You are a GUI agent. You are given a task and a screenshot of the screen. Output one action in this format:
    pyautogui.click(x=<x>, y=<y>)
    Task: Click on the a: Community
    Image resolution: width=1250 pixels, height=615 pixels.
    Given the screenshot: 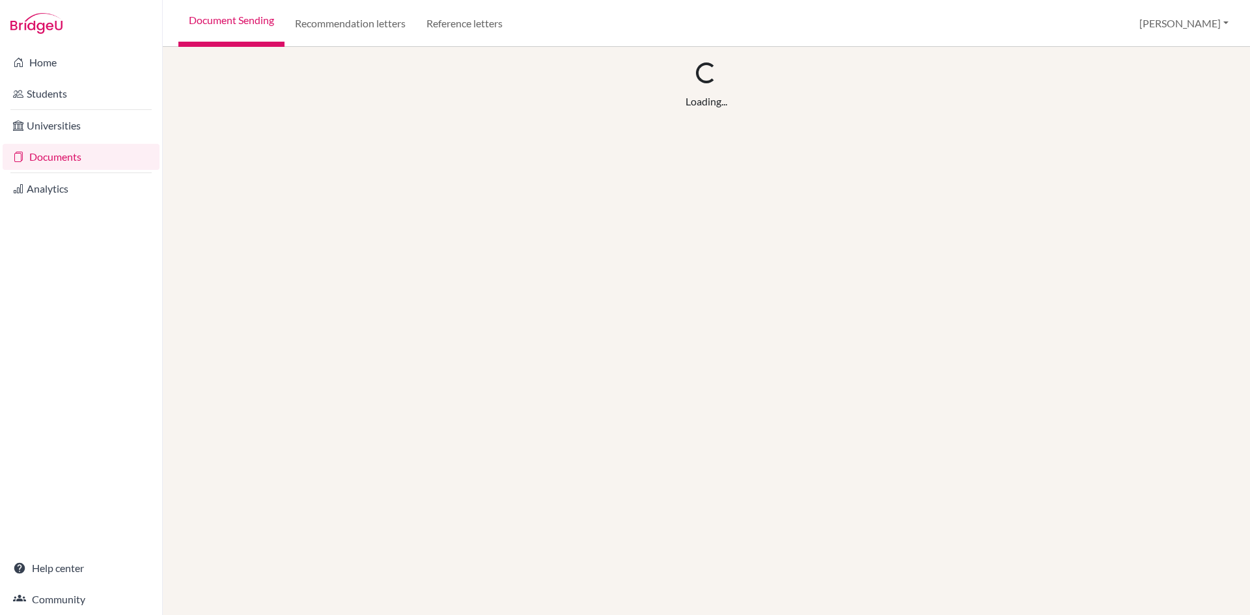 What is the action you would take?
    pyautogui.click(x=81, y=600)
    